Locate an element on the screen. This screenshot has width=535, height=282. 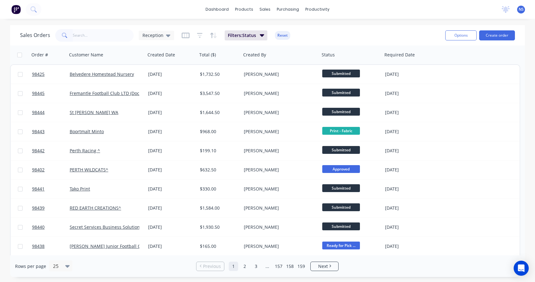
span: 98444 is located at coordinates (38, 113).